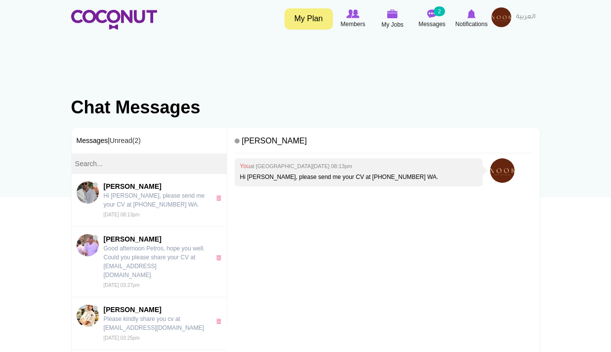  What do you see at coordinates (432, 19) in the screenshot?
I see `a: Messages Messages 2` at bounding box center [432, 19].